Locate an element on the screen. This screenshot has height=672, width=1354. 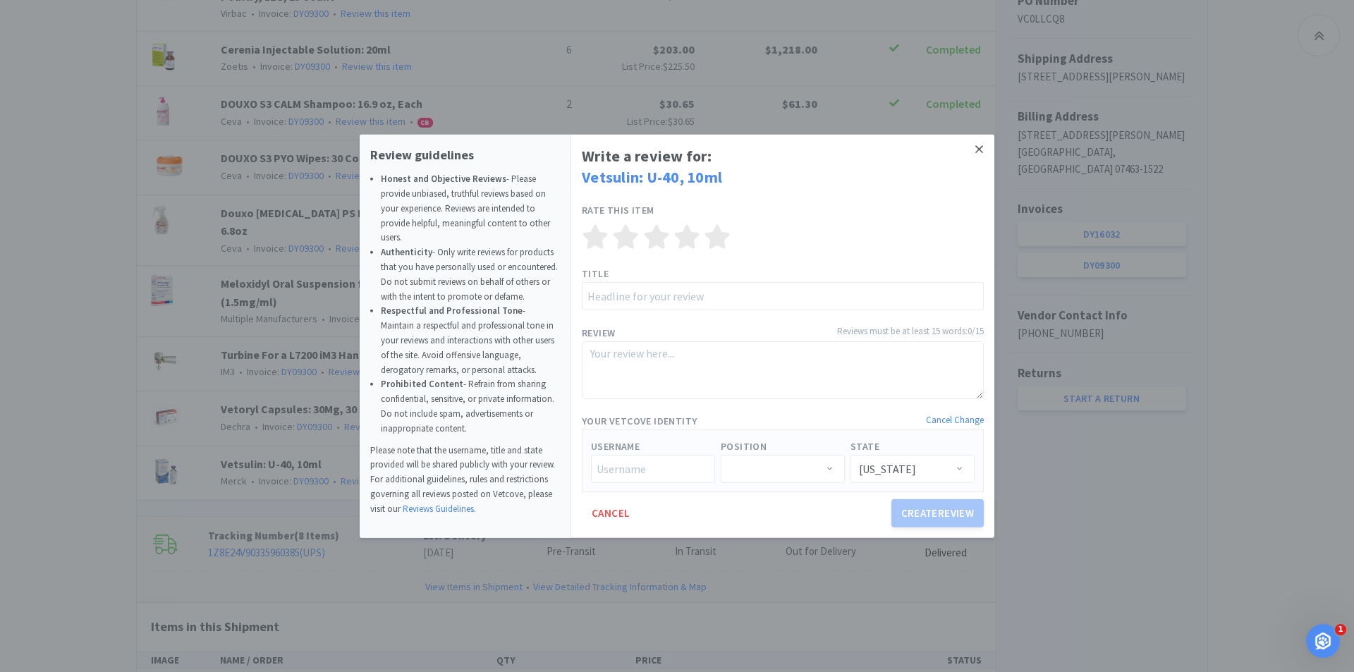
div: New Jersey is located at coordinates (887, 469).